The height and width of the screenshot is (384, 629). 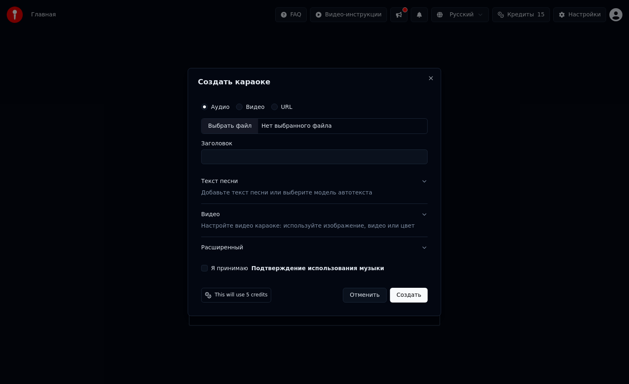 What do you see at coordinates (298, 268) in the screenshot?
I see `label: Я принимаю` at bounding box center [298, 268].